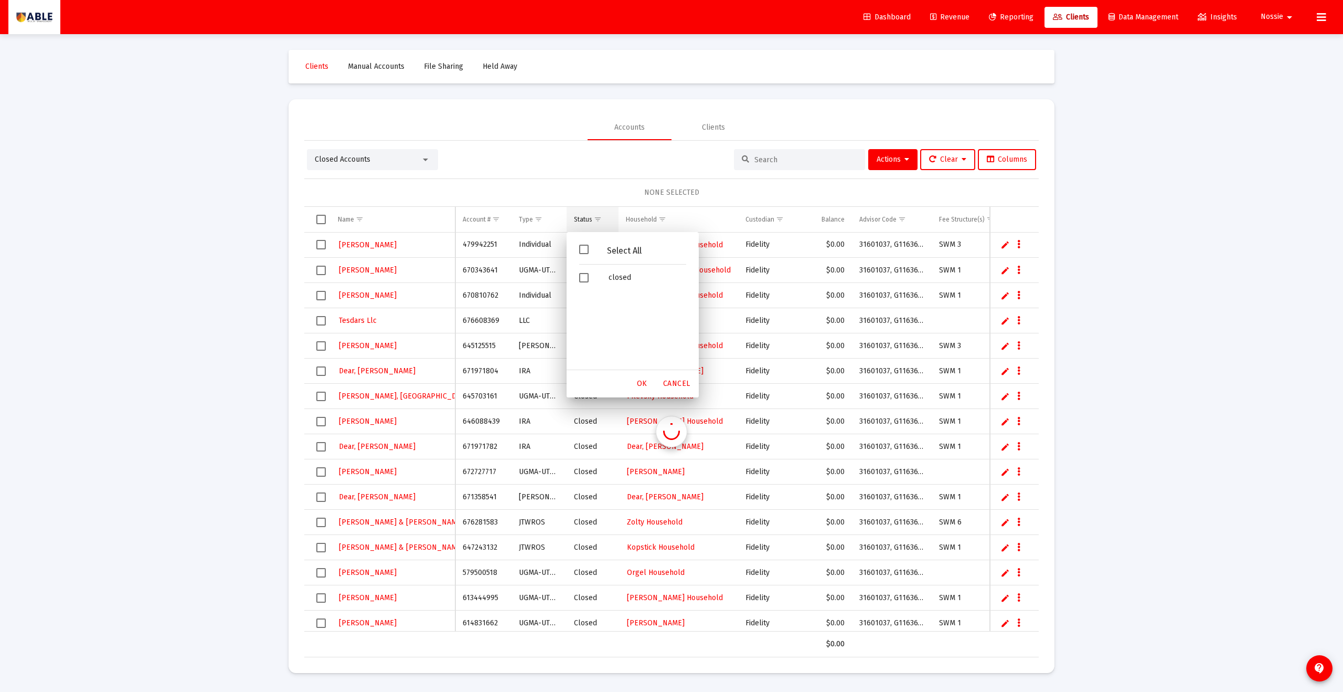  I want to click on span: Show filter options for column 'Custodian', so click(780, 219).